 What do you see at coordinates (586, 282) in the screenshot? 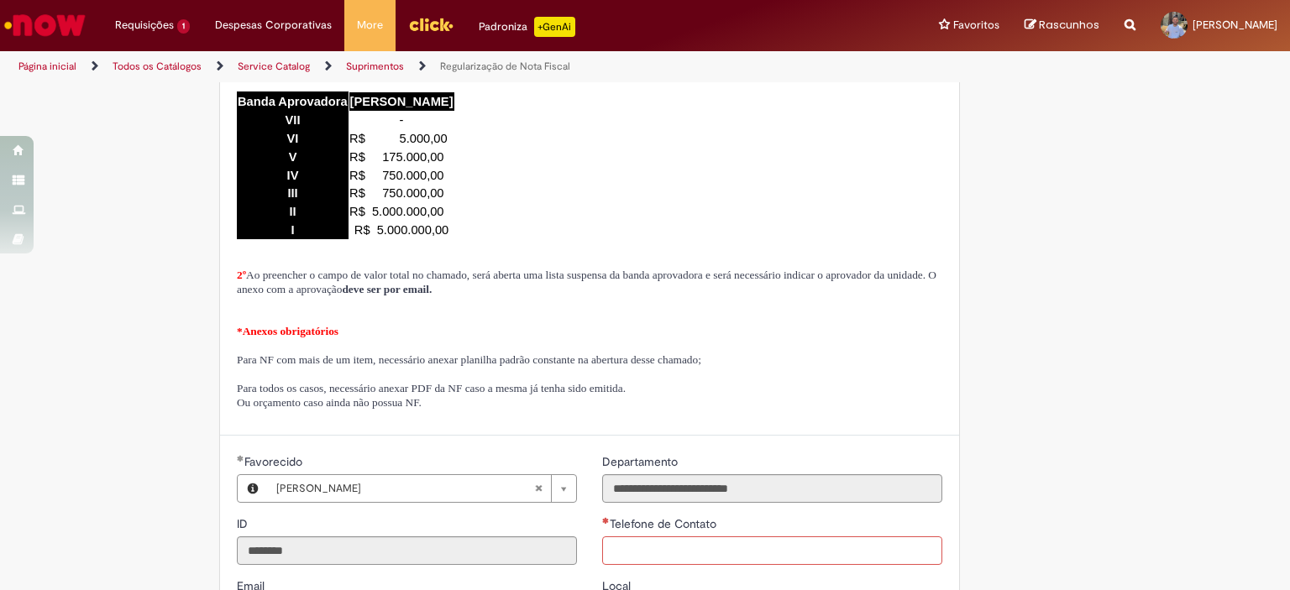
I see `span: Ao preencher o campo de valor total no chamado, será aberta uma lista suspensa da banda aprovador...` at bounding box center [586, 282].